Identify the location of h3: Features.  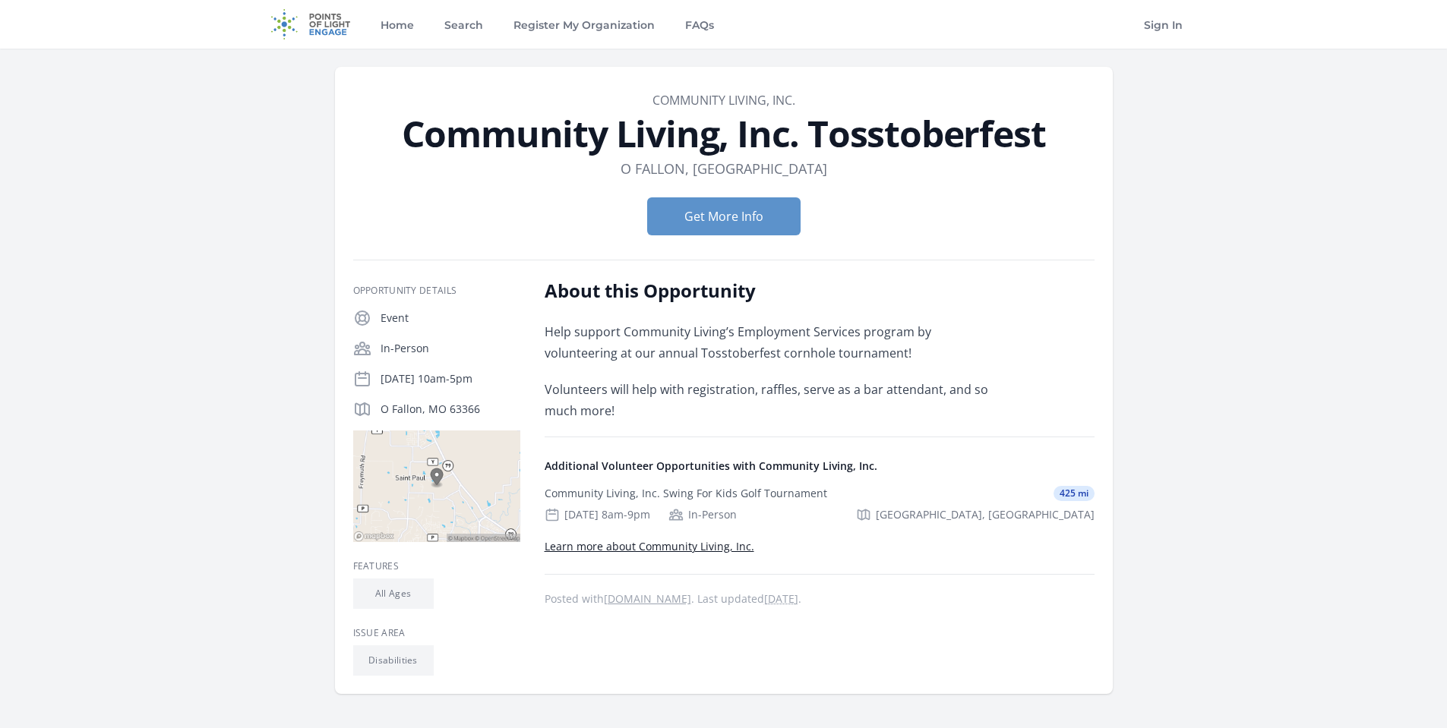
(437, 567).